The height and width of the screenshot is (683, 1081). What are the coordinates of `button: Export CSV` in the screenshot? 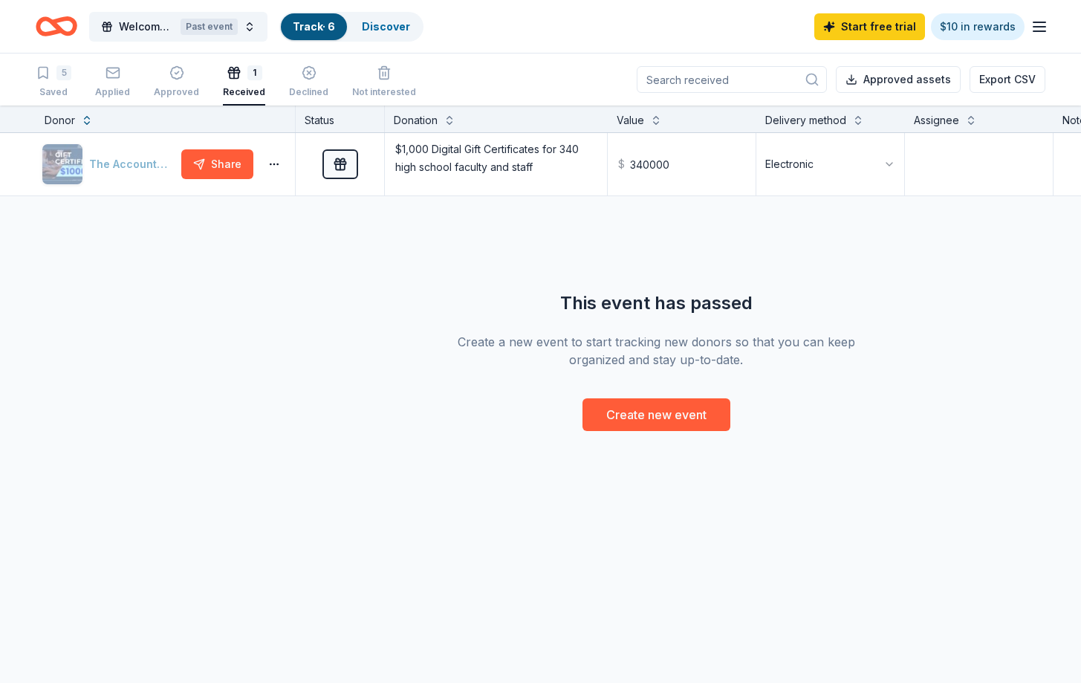 It's located at (1007, 80).